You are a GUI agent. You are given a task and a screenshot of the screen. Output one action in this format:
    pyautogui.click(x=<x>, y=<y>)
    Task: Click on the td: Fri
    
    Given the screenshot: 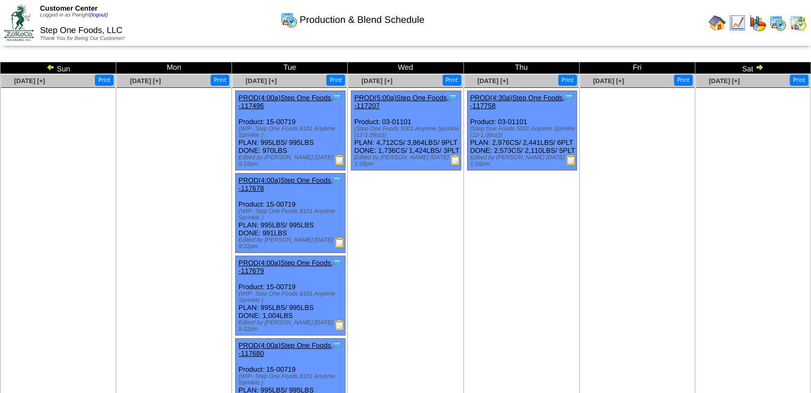 What is the action you would take?
    pyautogui.click(x=636, y=68)
    